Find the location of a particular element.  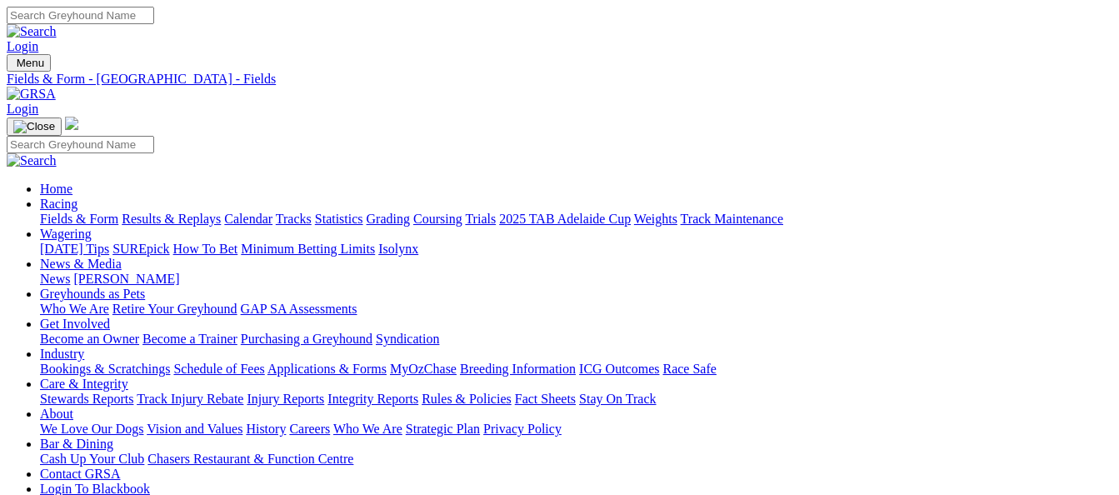

a: Strategic Plan is located at coordinates (442, 428).